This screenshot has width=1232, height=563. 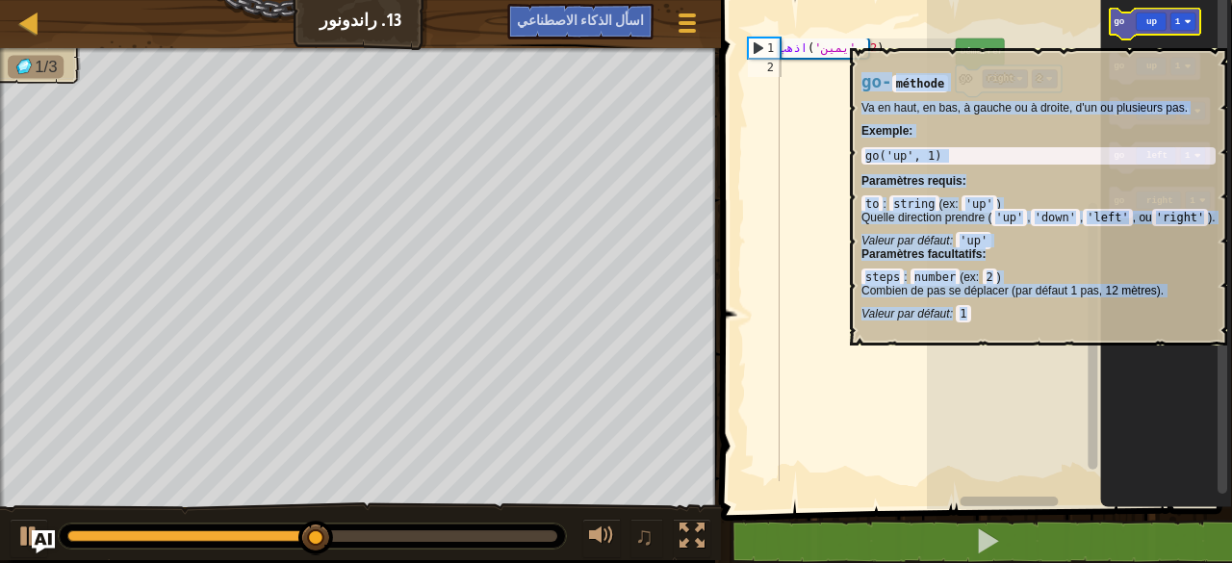 What do you see at coordinates (981, 51) in the screenshot?
I see `text: Démarrer` at bounding box center [981, 51].